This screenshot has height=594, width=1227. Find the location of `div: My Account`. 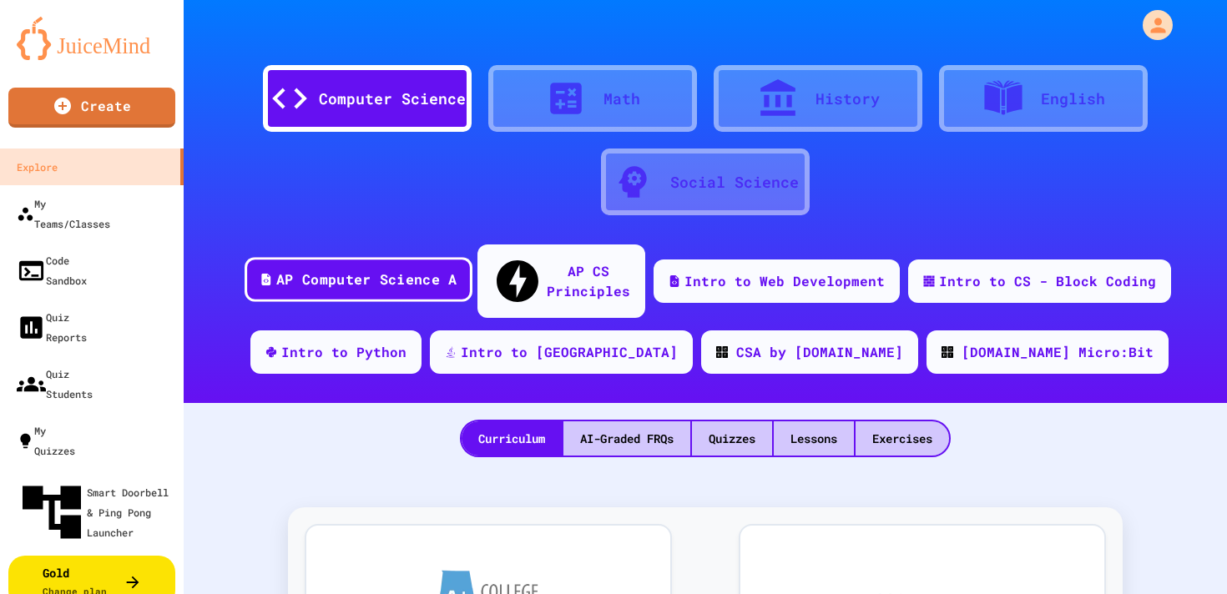

div: My Account is located at coordinates (1151, 25).